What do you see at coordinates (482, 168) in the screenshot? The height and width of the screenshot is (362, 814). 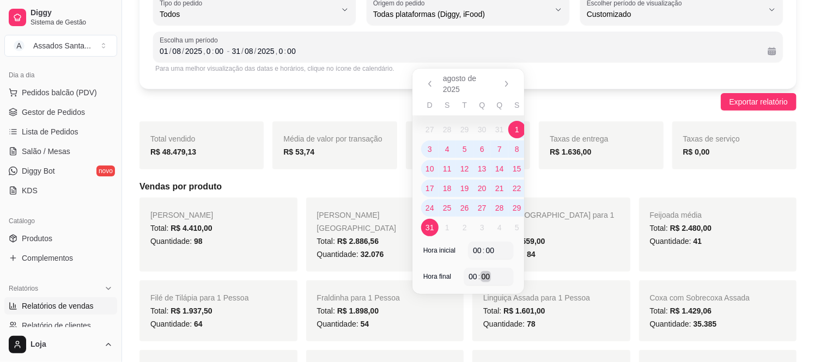 I see `table: agosto de 2025` at bounding box center [482, 168].